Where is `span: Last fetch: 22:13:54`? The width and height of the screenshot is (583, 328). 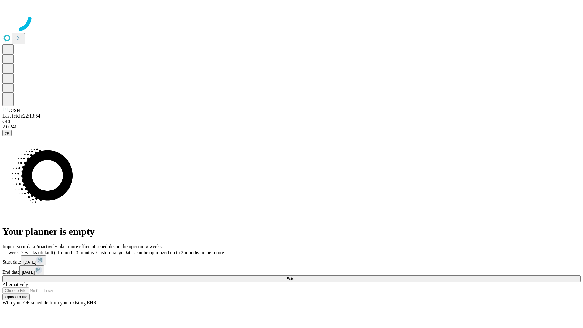
span: Last fetch: 22:13:54 is located at coordinates (21, 116).